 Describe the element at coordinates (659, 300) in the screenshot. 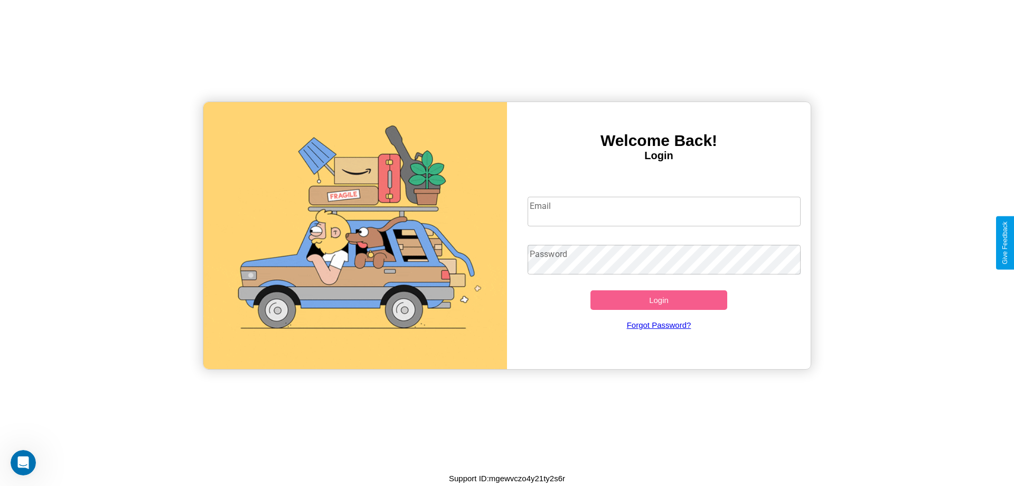

I see `button: Login` at that location.